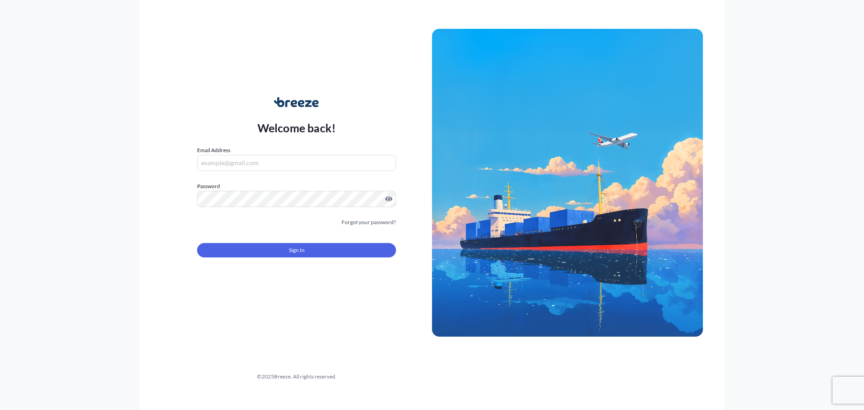 The image size is (864, 410). What do you see at coordinates (214, 150) in the screenshot?
I see `label: Email Address` at bounding box center [214, 150].